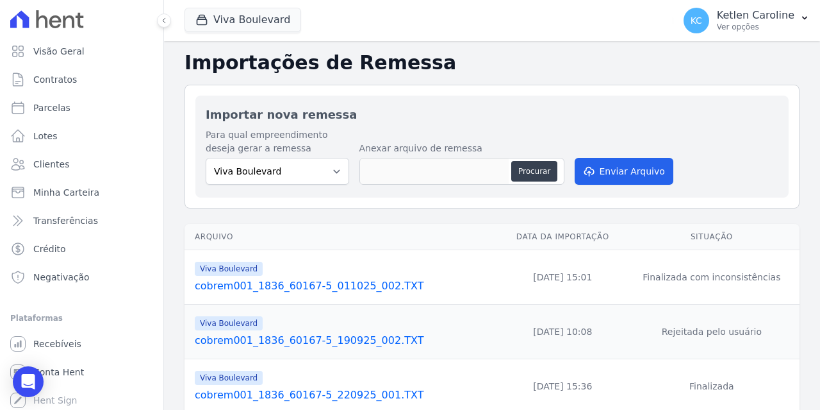  Describe the element at coordinates (62, 277) in the screenshot. I see `span: Negativação` at that location.